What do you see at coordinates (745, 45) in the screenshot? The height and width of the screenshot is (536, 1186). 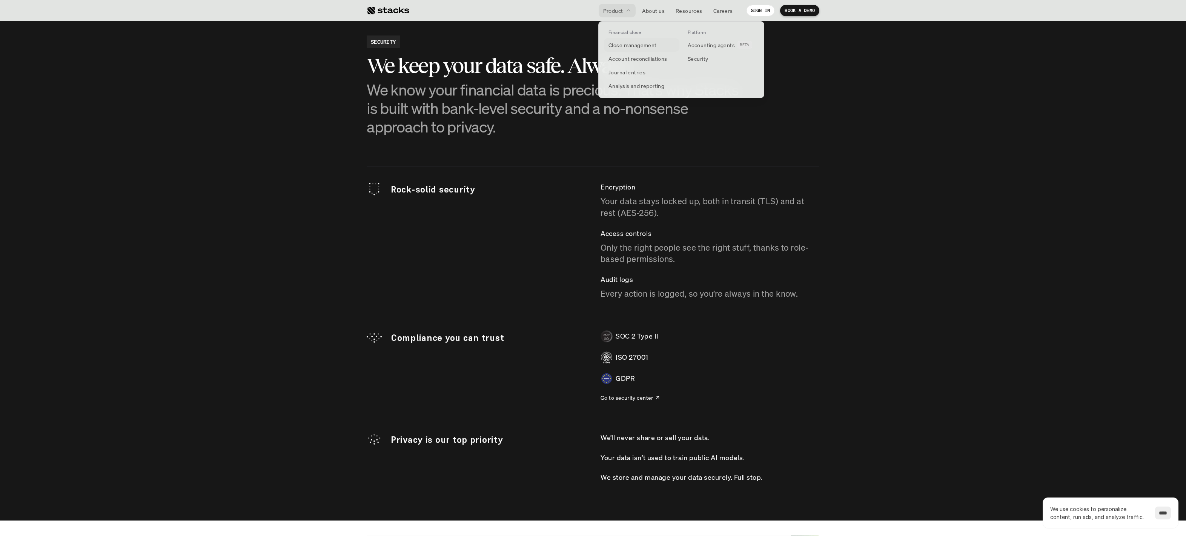 I see `h2: BETA` at bounding box center [745, 45].